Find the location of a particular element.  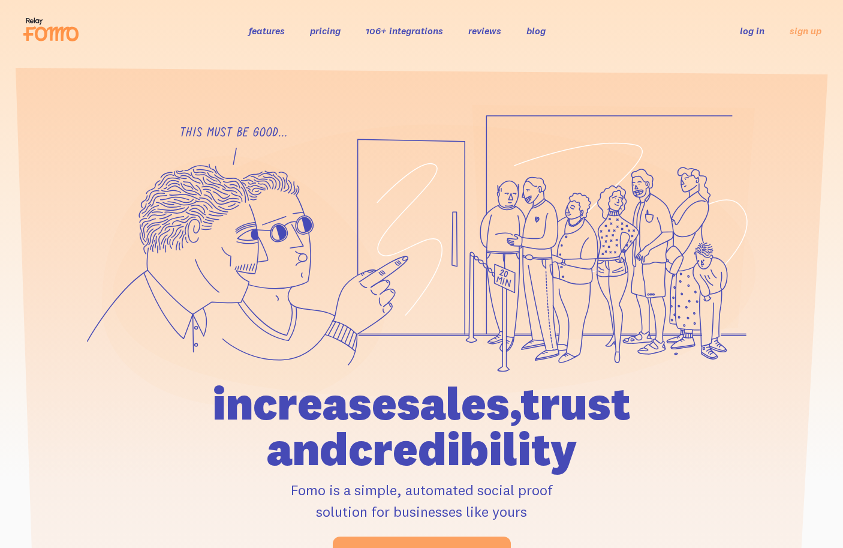

a: log in is located at coordinates (752, 31).